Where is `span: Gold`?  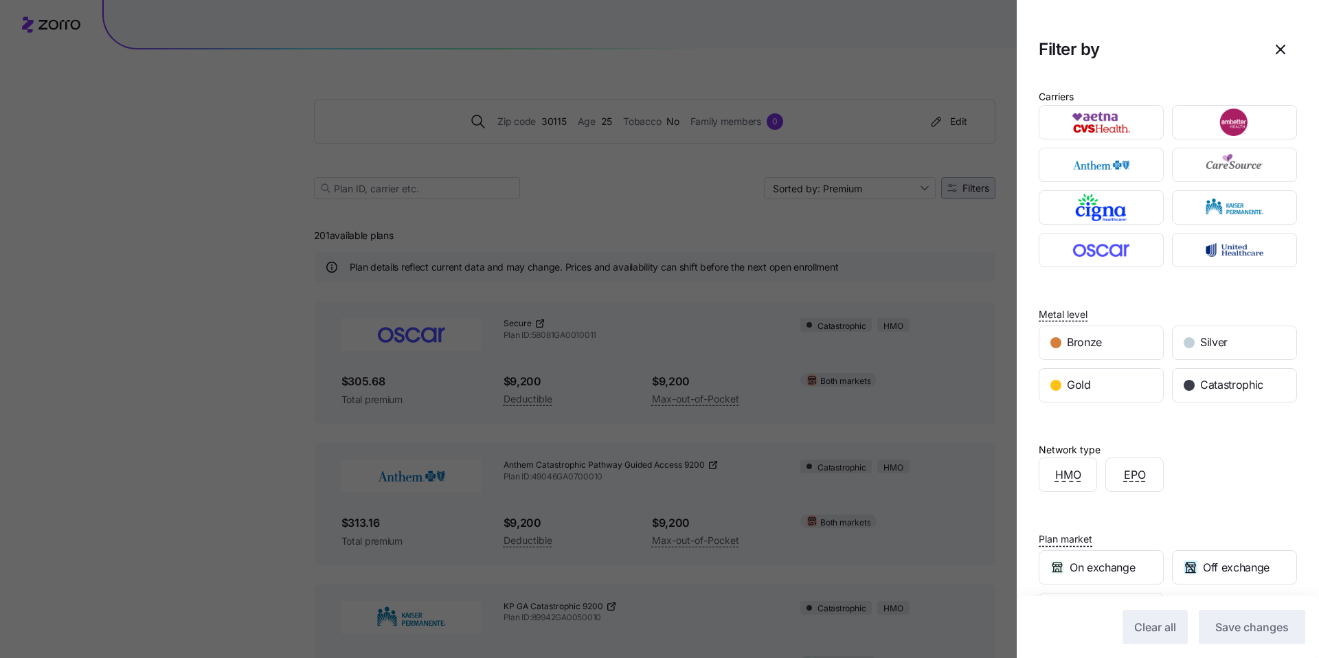 span: Gold is located at coordinates (1078, 385).